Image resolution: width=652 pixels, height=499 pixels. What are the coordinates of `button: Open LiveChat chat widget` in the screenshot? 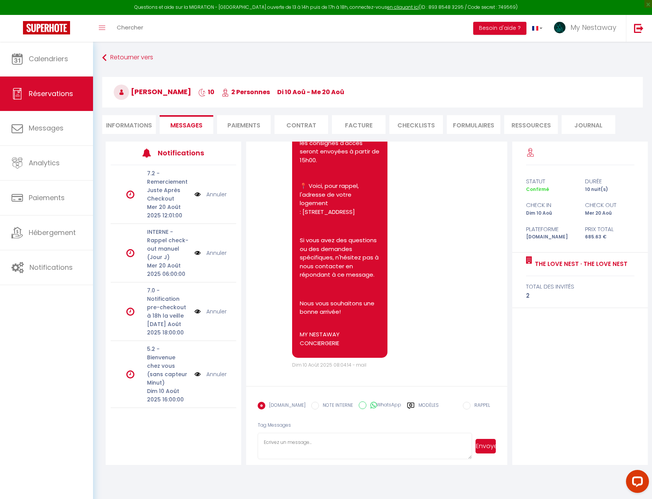 It's located at (18, 15).